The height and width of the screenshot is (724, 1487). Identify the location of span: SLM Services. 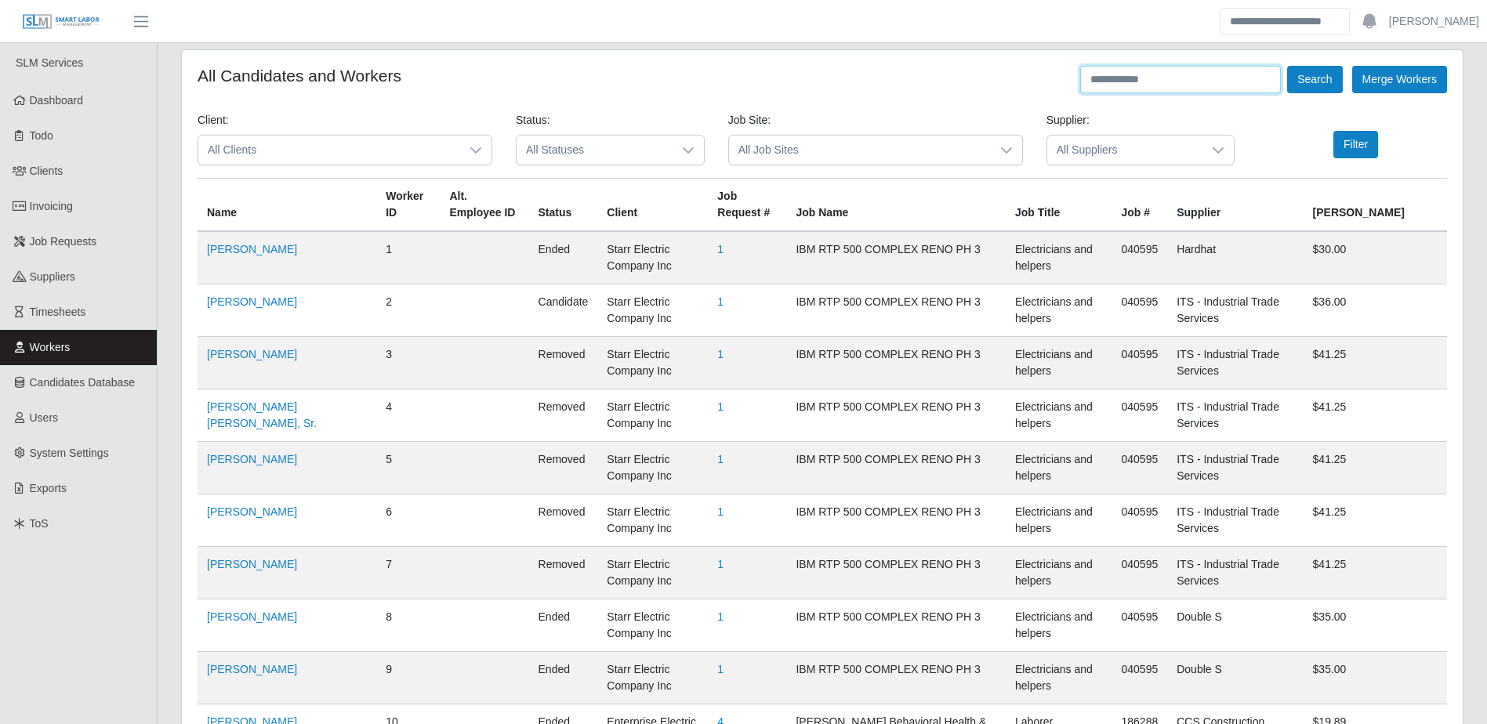
(49, 63).